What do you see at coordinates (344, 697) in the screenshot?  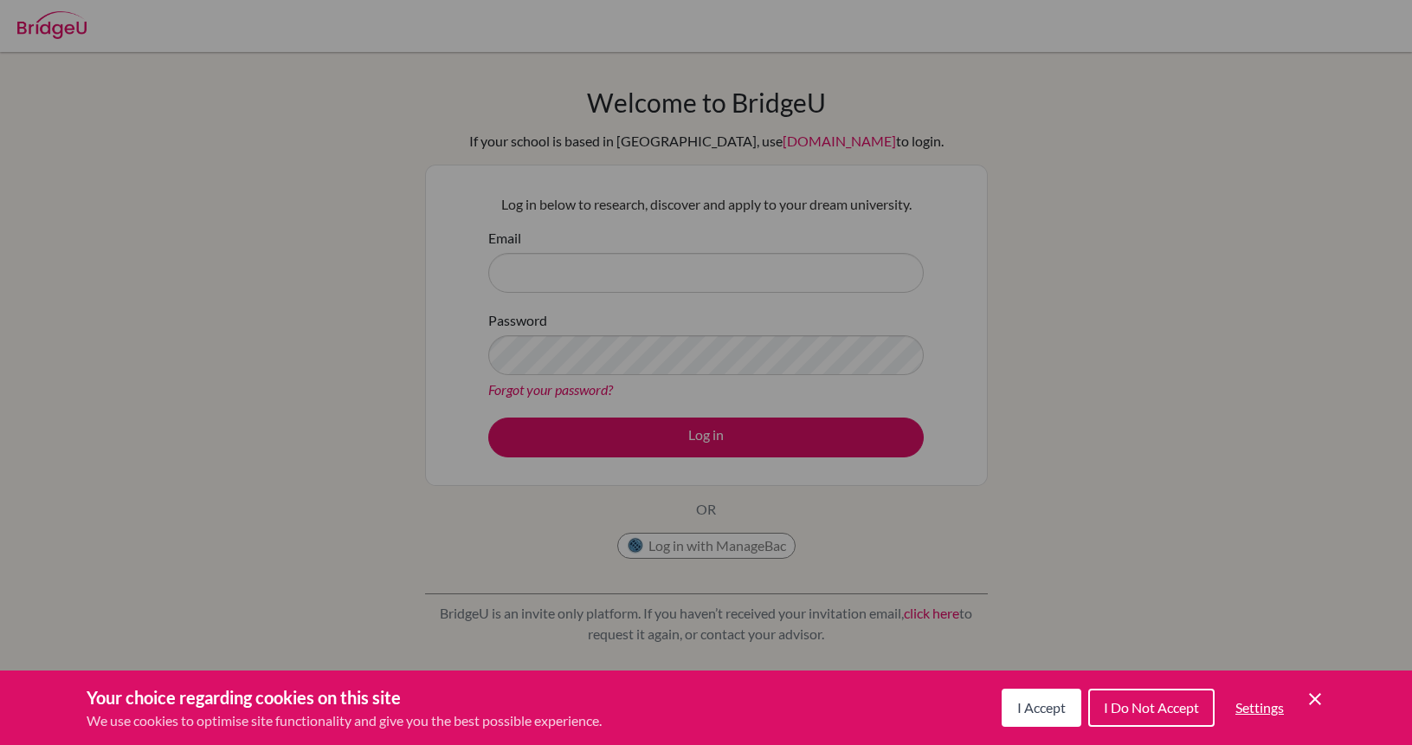 I see `h3: Your choice regarding cookies on this site` at bounding box center [344, 697].